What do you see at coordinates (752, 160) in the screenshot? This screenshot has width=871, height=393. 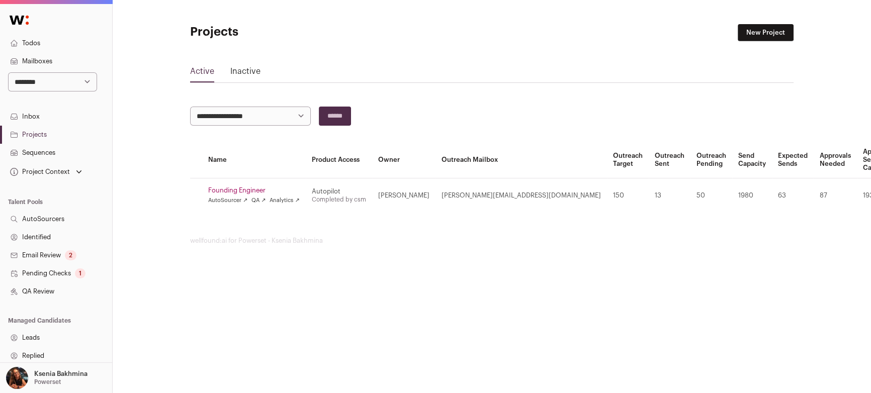 I see `th: Send Capacity` at bounding box center [752, 160].